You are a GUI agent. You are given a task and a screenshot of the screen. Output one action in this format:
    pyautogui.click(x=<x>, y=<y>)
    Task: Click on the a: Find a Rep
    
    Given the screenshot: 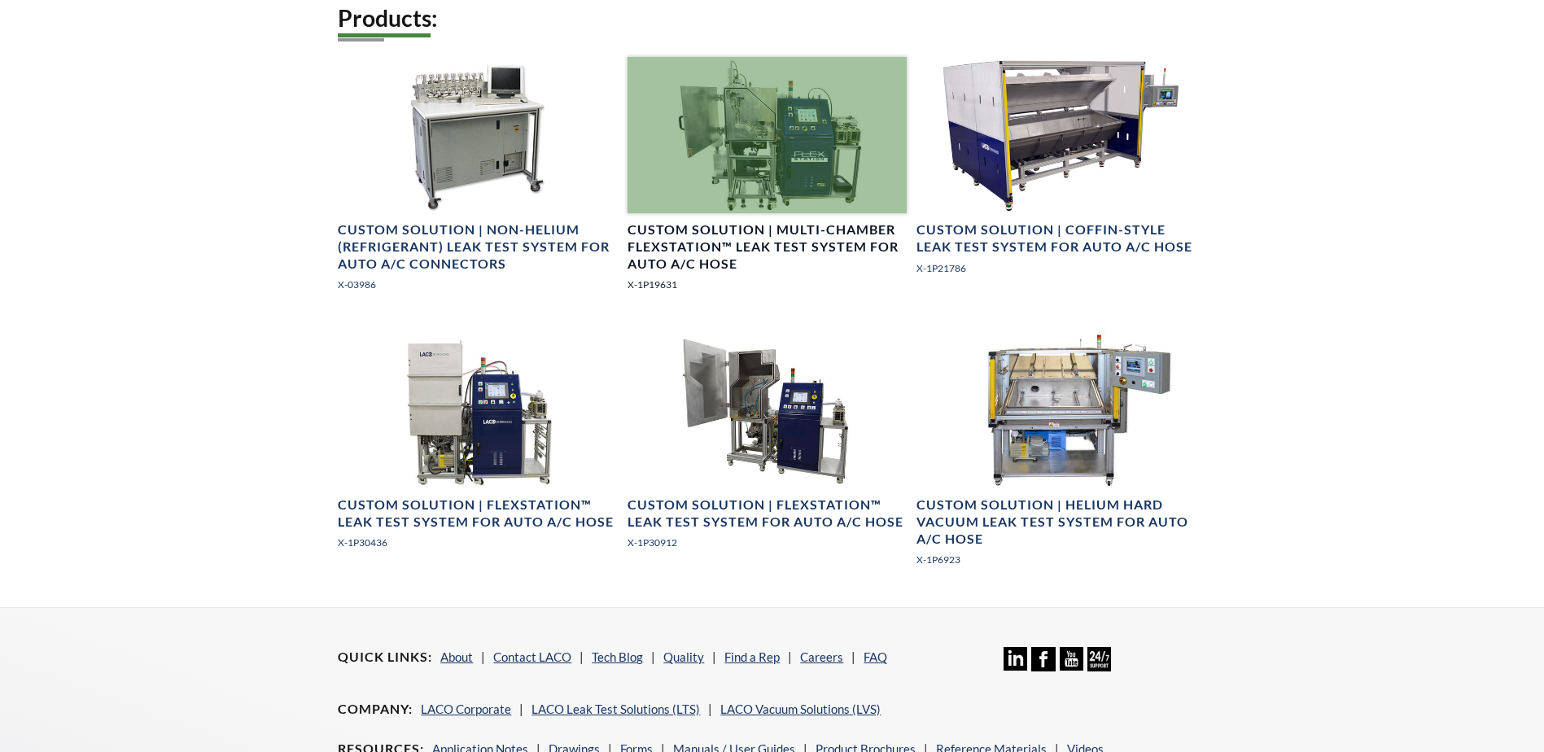 What is the action you would take?
    pyautogui.click(x=752, y=657)
    